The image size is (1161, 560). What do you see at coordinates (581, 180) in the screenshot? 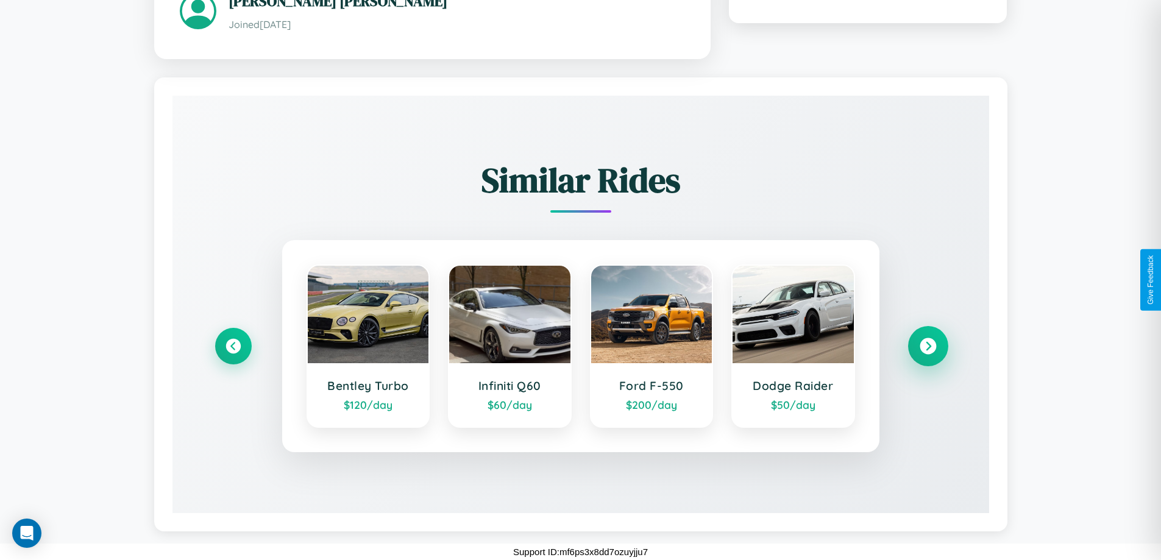
I see `h2: Similar Rides` at bounding box center [581, 180].